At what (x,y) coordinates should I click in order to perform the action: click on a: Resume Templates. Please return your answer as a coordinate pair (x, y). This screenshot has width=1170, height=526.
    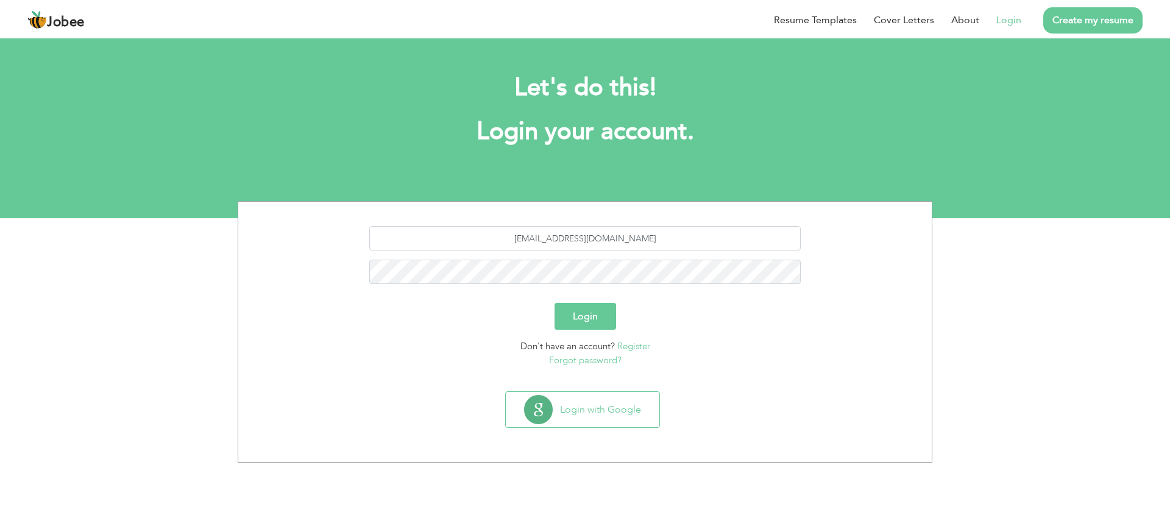
    Looking at the image, I should click on (816, 20).